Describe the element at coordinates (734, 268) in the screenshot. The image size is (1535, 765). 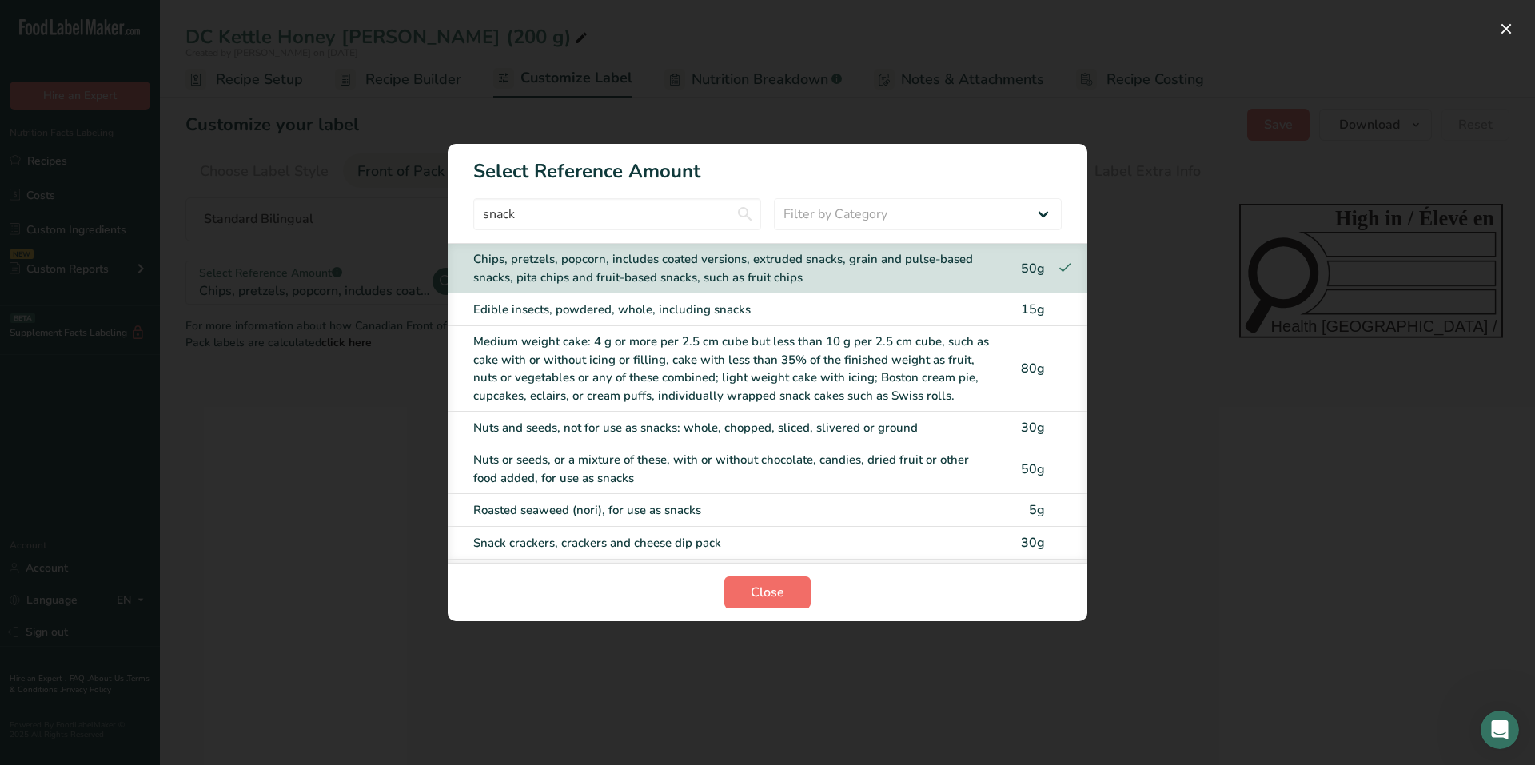
I see `div: Chips, pretzels, popcorn, includes coated versions, extruded snacks, grain and pulse-based snacks...` at that location.